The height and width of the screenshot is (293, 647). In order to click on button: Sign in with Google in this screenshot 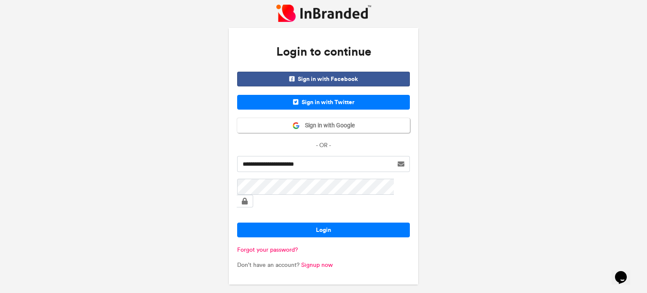, I will do `click(324, 125)`.